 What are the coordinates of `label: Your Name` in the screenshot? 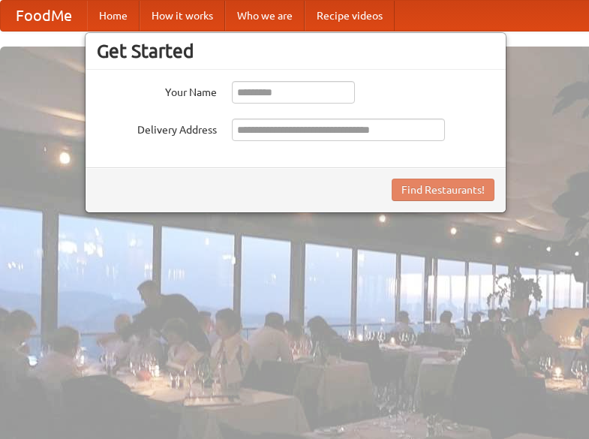 It's located at (157, 90).